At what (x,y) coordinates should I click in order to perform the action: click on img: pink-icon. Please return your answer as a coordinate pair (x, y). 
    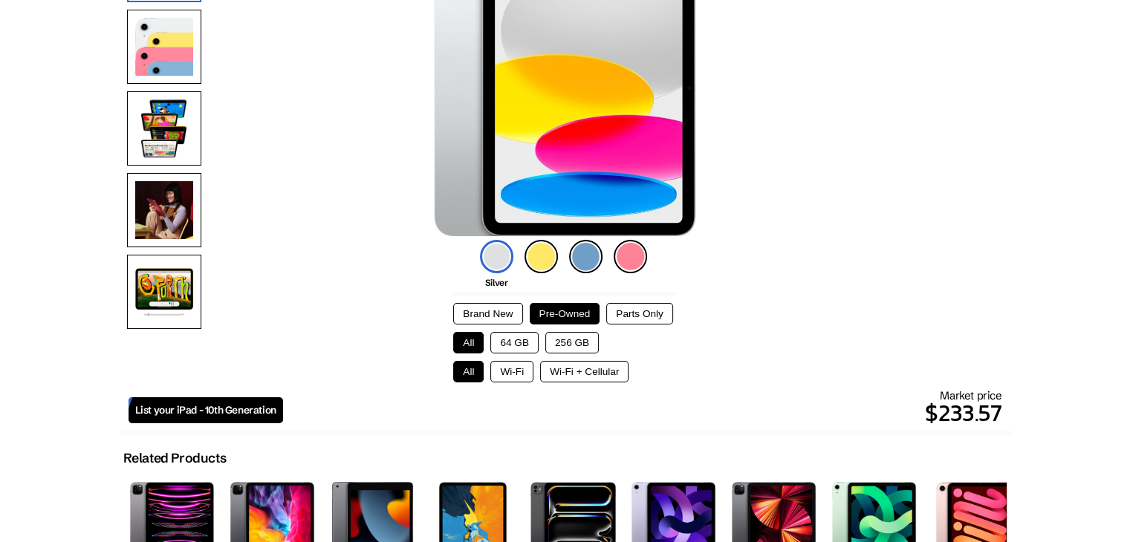
    Looking at the image, I should click on (630, 256).